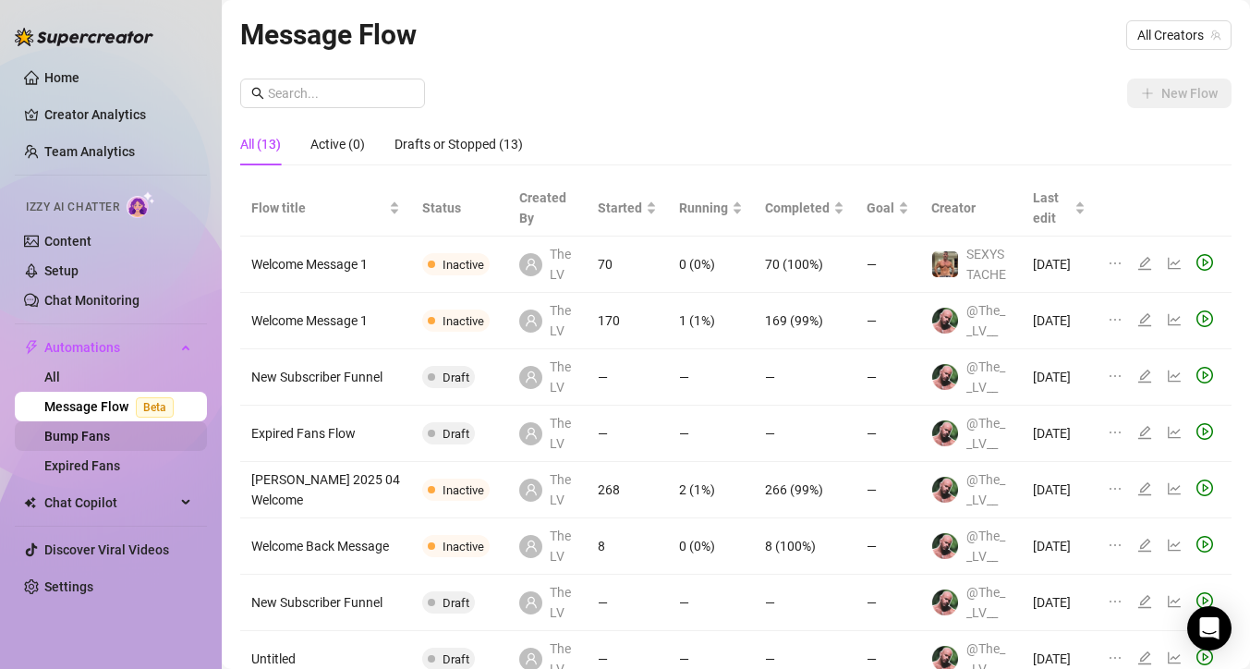  What do you see at coordinates (710, 489) in the screenshot?
I see `td: 2 (1%)` at bounding box center [710, 489].